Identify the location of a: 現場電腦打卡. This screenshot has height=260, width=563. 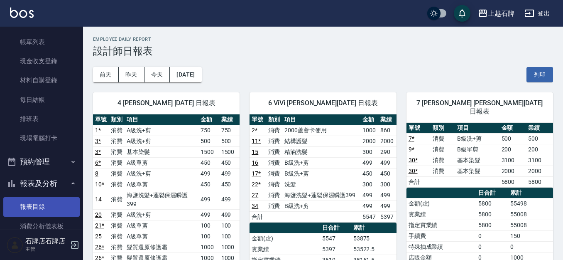
(42, 138).